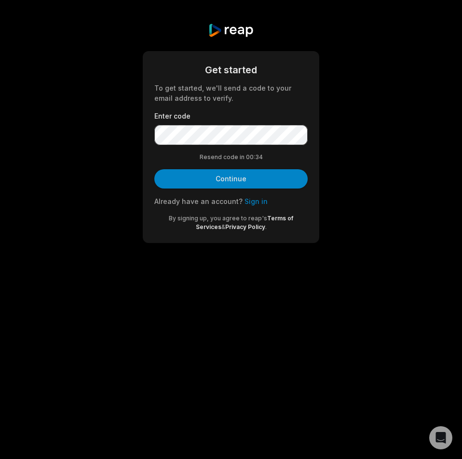 The image size is (462, 459). What do you see at coordinates (198, 201) in the screenshot?
I see `span: Already have an account?` at bounding box center [198, 201].